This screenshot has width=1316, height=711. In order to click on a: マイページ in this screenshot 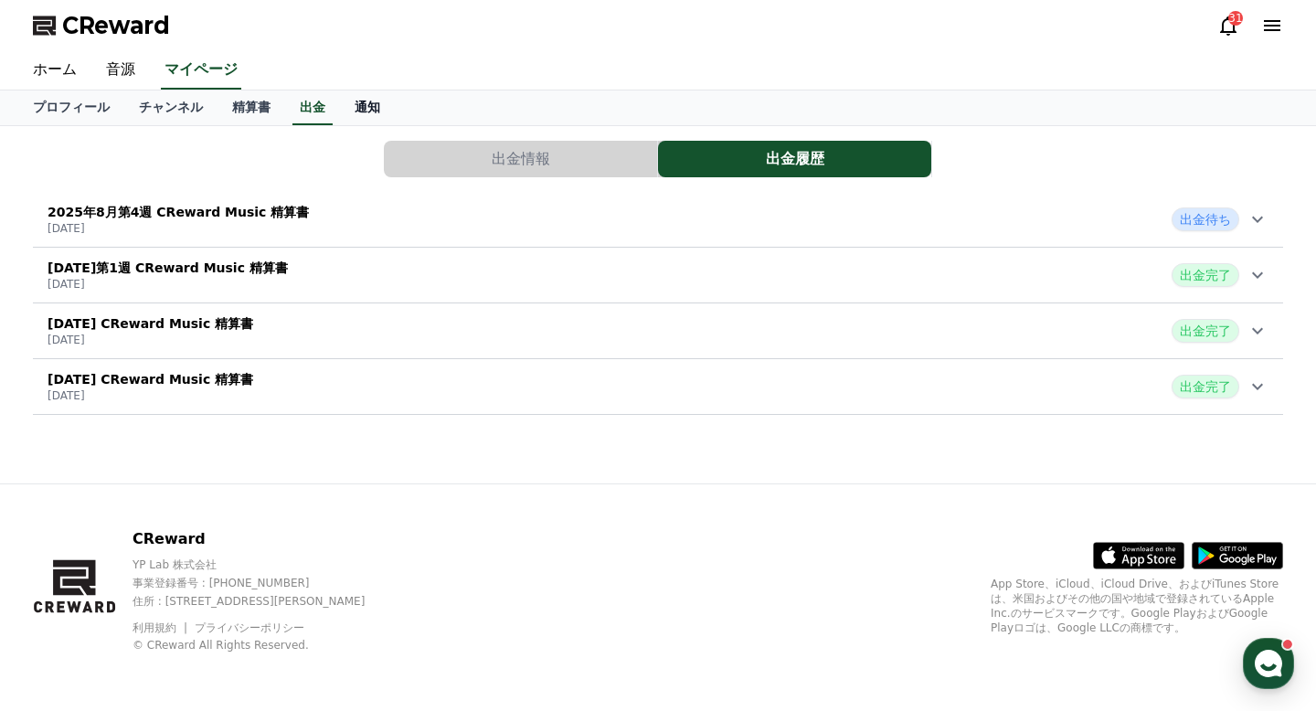, I will do `click(201, 70)`.